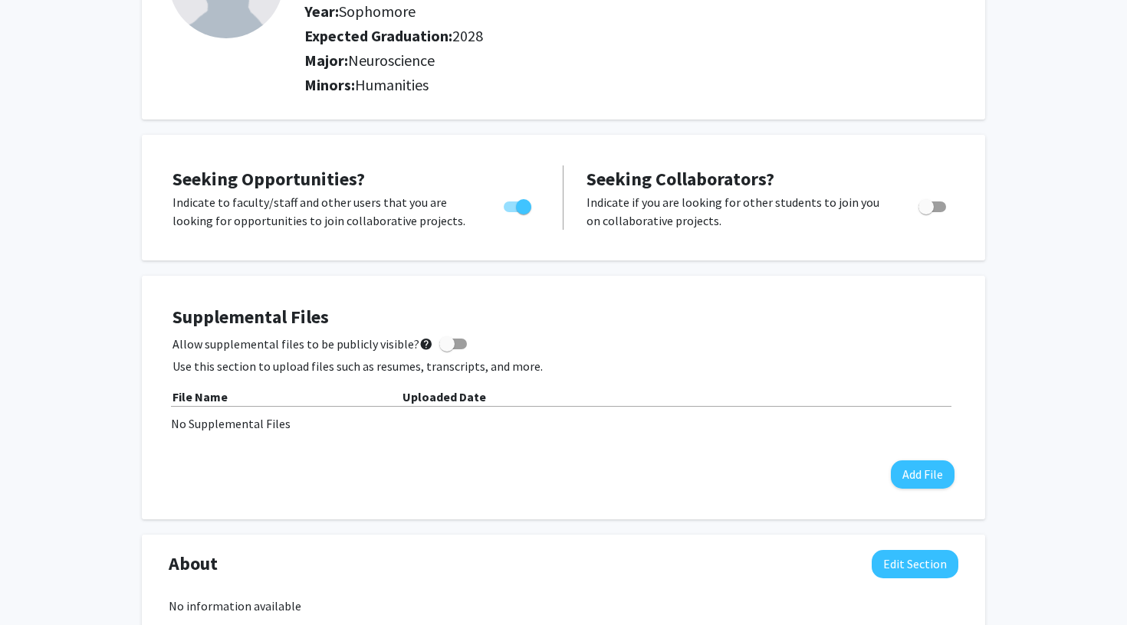  Describe the element at coordinates (444, 397) in the screenshot. I see `b: Uploaded Date` at that location.